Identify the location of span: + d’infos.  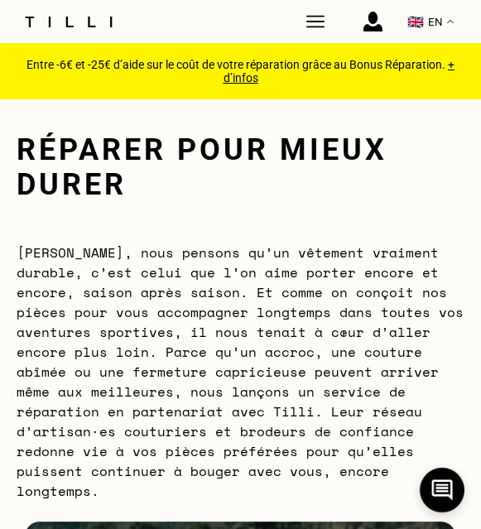
(339, 71).